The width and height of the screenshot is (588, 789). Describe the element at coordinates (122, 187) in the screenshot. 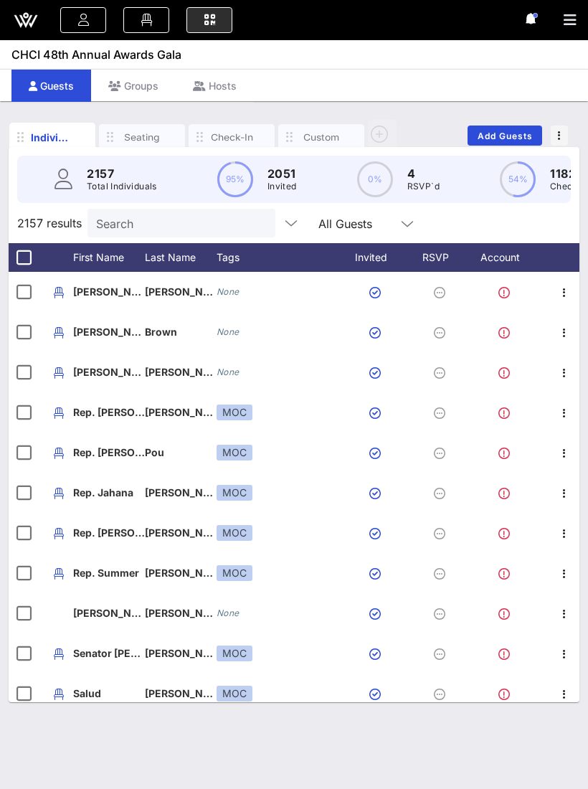

I see `p: Total Individuals` at that location.